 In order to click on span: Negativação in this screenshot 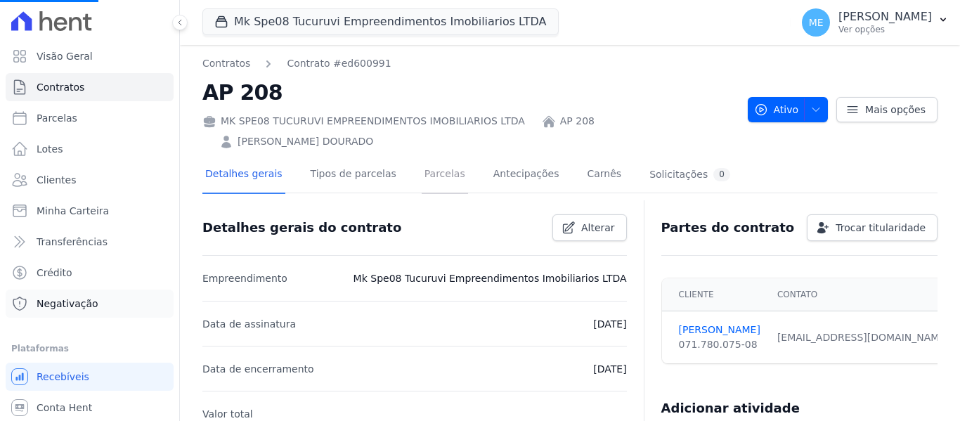, I will do `click(67, 304)`.